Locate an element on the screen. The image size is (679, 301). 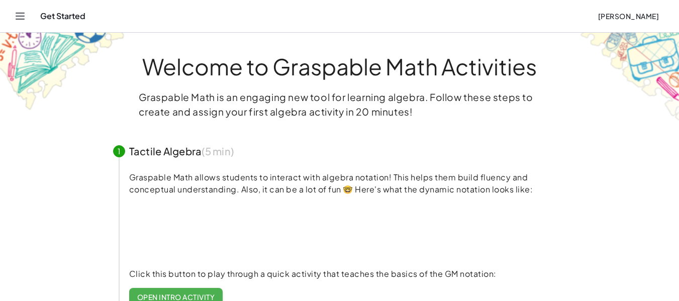
video: What is this? This is dynamic math notation. Dynamic math notation plays a central role in how Gr... is located at coordinates (205, 231).